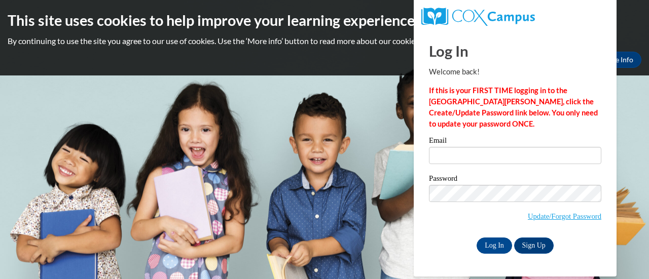  What do you see at coordinates (565, 217) in the screenshot?
I see `a: Update/Forgot Password` at bounding box center [565, 217].